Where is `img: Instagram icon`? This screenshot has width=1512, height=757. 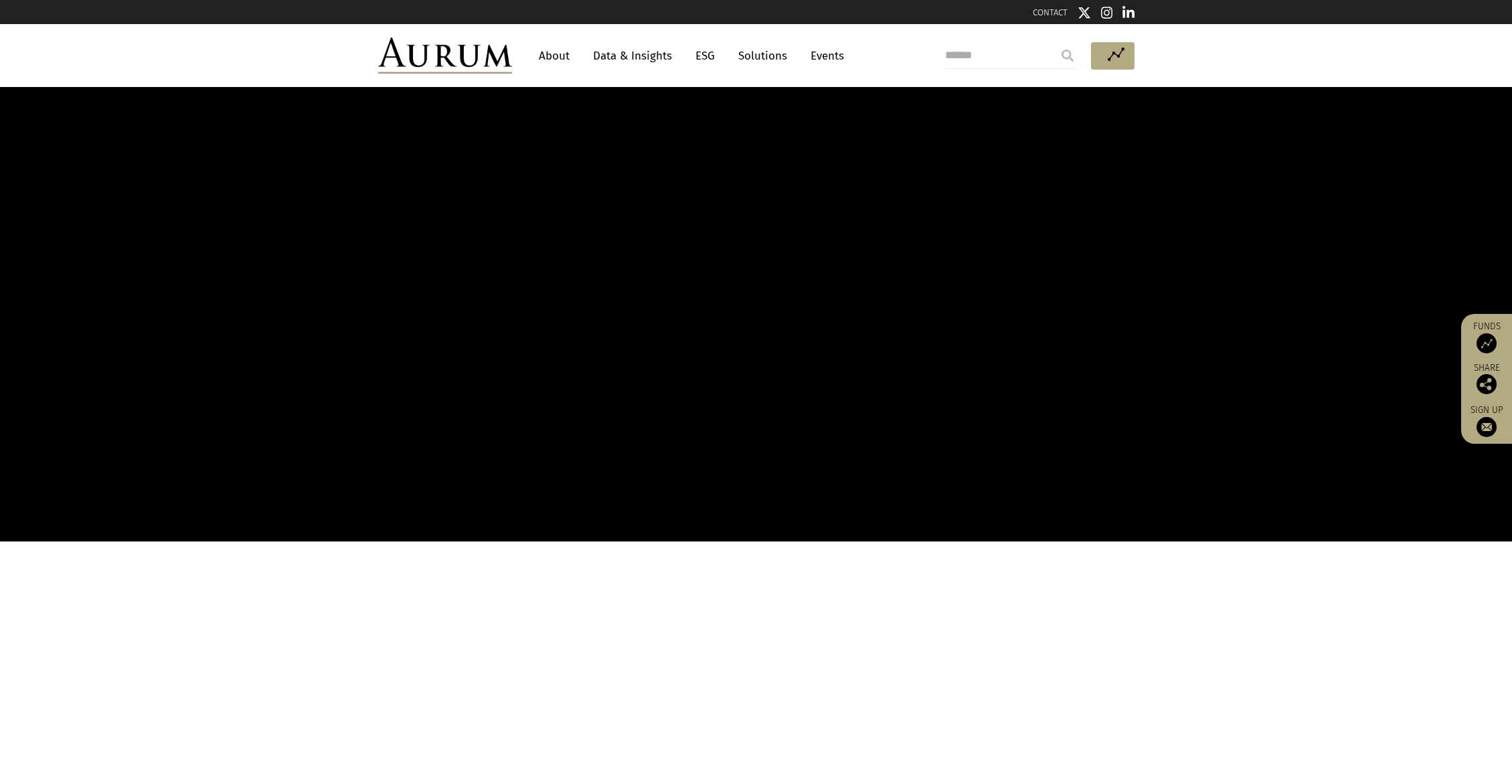
img: Instagram icon is located at coordinates (1107, 13).